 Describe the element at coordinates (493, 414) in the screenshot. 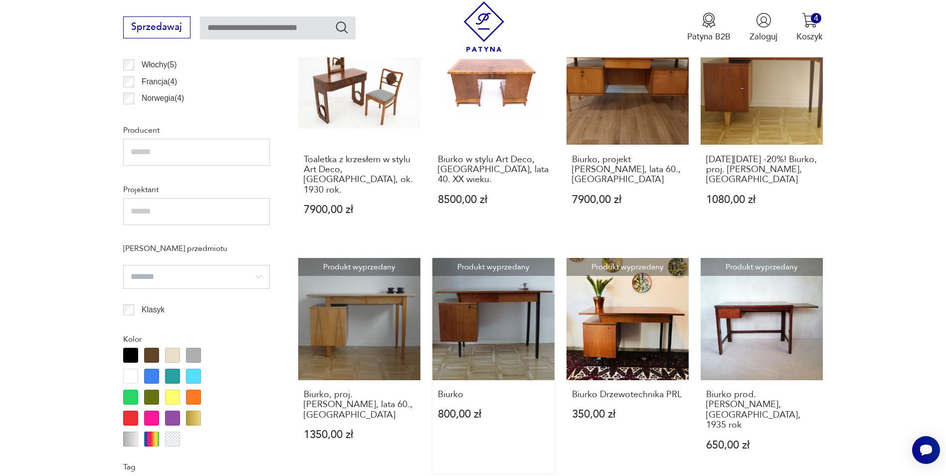

I see `p: 800,00 zł` at that location.